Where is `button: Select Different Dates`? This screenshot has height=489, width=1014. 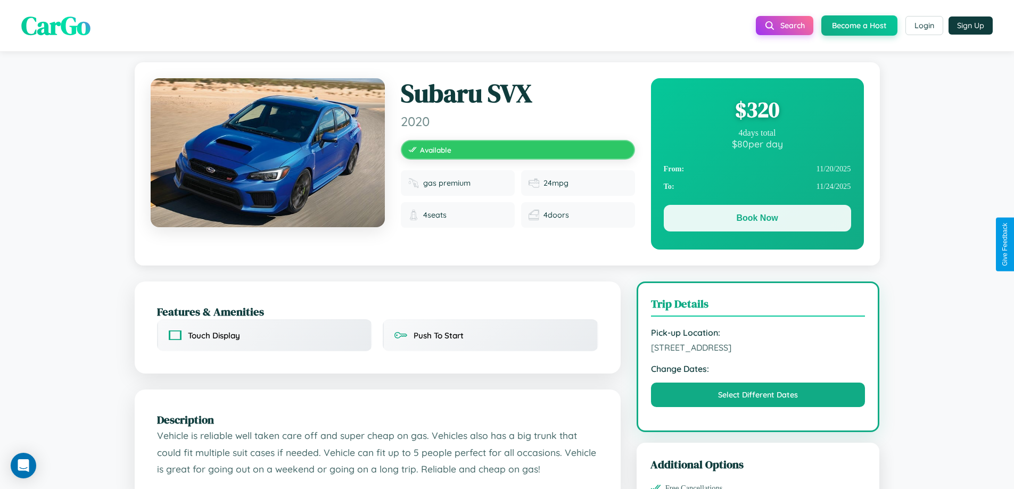
button: Select Different Dates is located at coordinates (758, 395).